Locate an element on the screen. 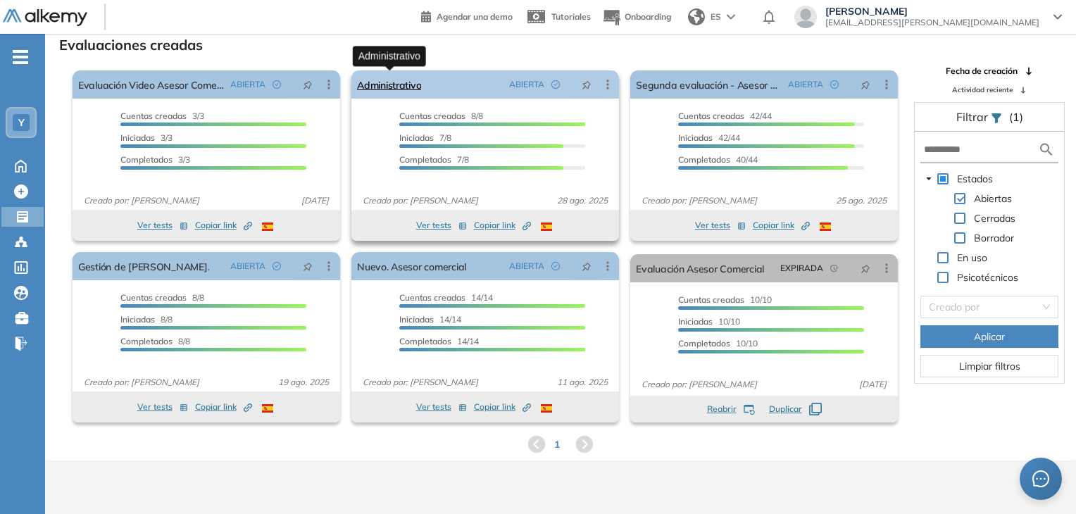 This screenshot has height=514, width=1076. span: 7/8 is located at coordinates (434, 159).